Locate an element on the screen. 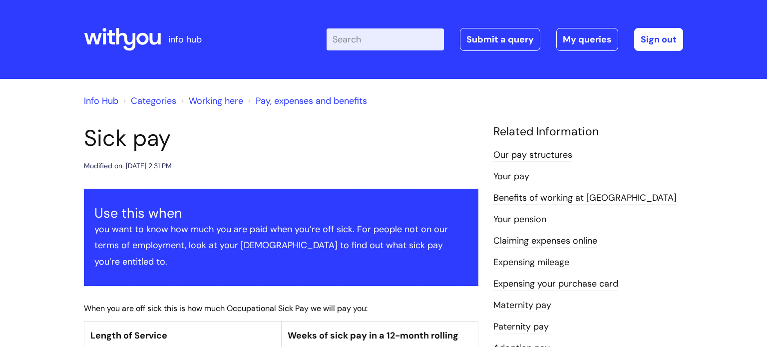  li: Solution home is located at coordinates (148, 101).